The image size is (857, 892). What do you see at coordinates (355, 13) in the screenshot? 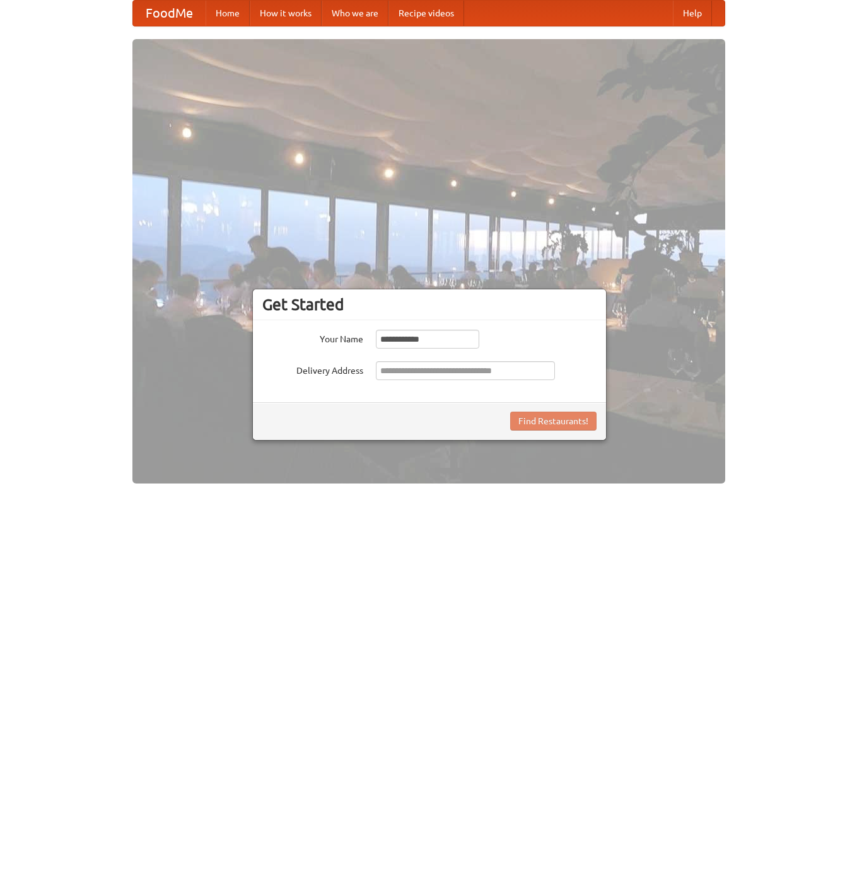
I see `a: Who we are` at bounding box center [355, 13].